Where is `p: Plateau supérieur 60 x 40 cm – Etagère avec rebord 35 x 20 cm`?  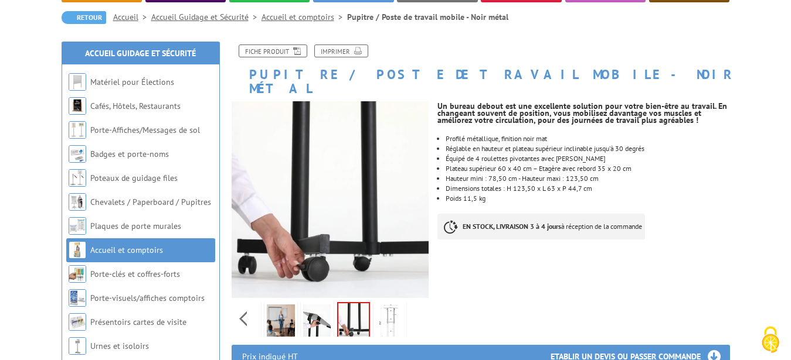 p: Plateau supérieur 60 x 40 cm – Etagère avec rebord 35 x 20 cm is located at coordinates (587, 169).